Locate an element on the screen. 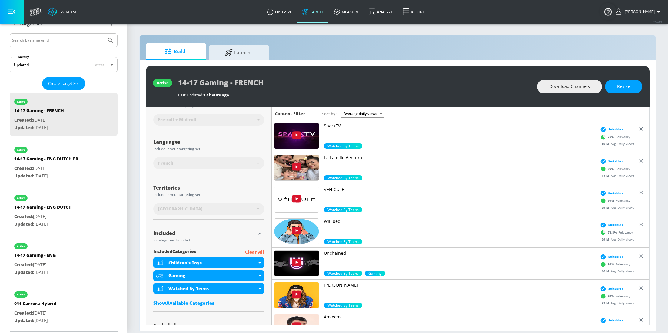  button: Create Target Set is located at coordinates (64, 83).